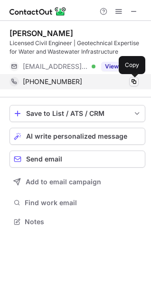 The height and width of the screenshot is (303, 151). What do you see at coordinates (77, 47) in the screenshot?
I see `div: Licensed Civil Engineer | Geotechnical Expertise for Water and Wastewater Infrastructure` at bounding box center [77, 47].